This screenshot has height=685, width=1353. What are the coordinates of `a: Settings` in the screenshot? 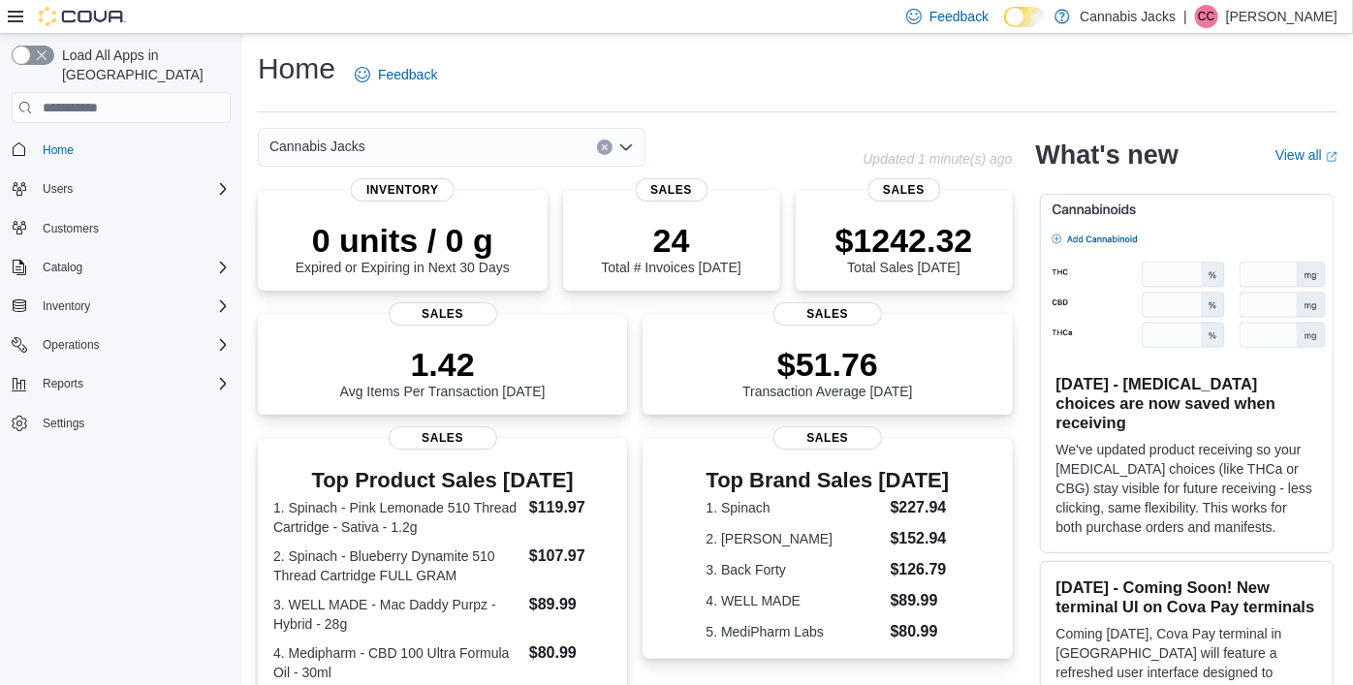 It's located at (63, 423).